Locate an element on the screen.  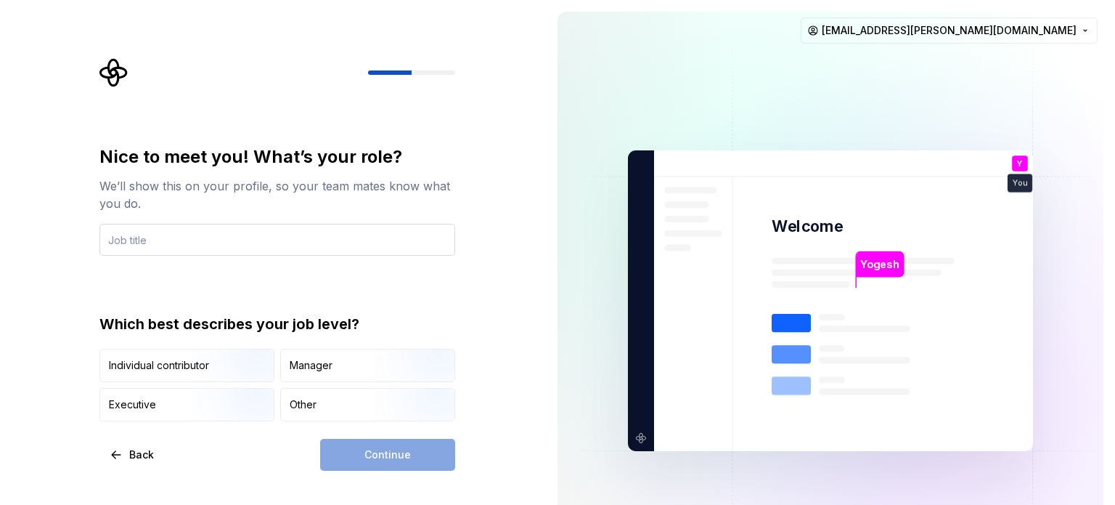
span: Back is located at coordinates (142, 454).